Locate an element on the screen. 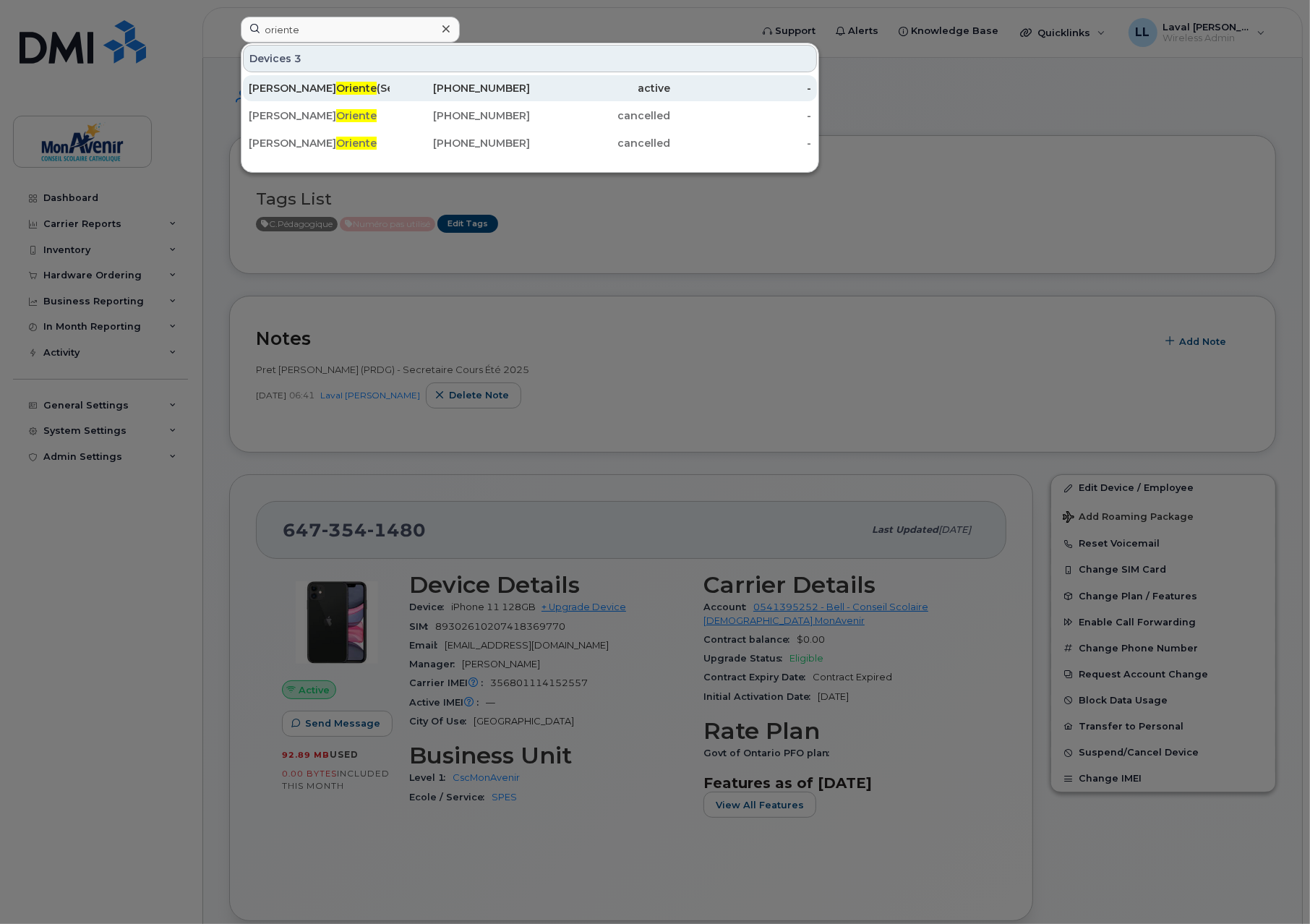  span: 3 is located at coordinates (298, 59).